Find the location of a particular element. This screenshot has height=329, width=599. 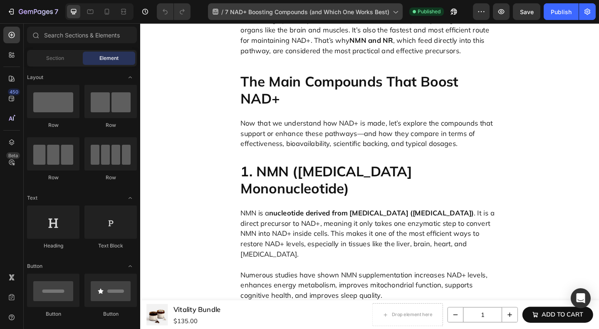

span: Element is located at coordinates (109, 58).